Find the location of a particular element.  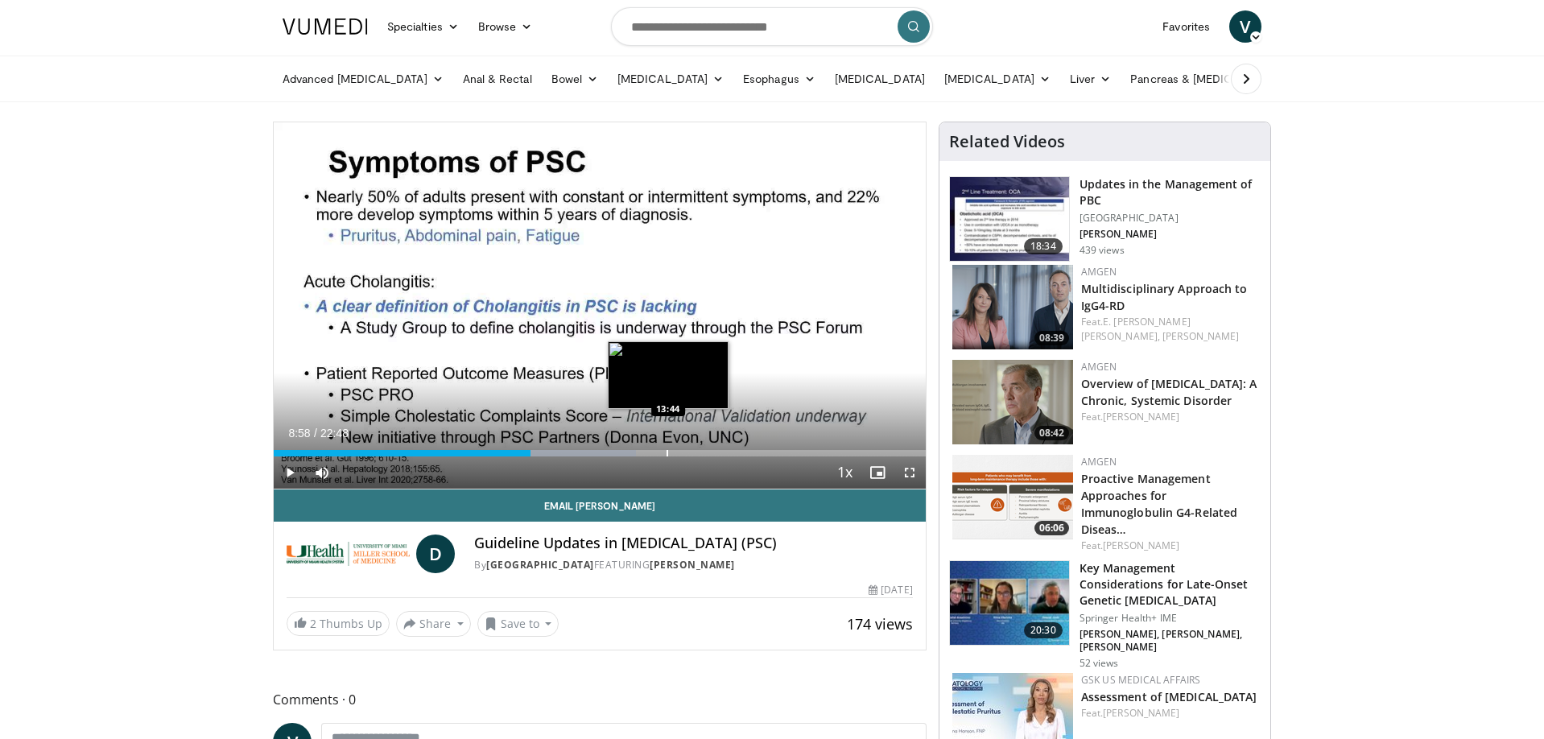

a: Esophagus is located at coordinates (779, 79).